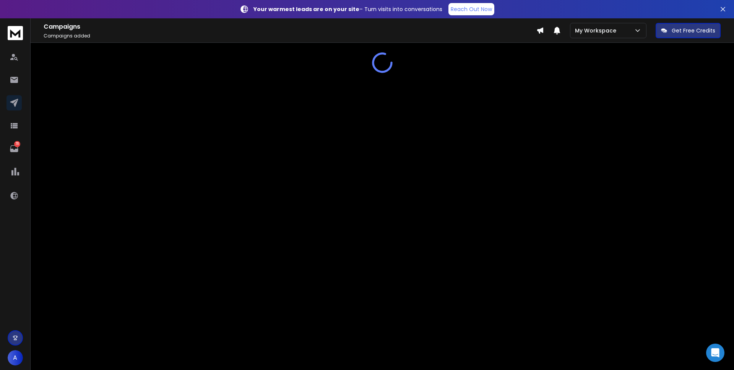 The image size is (734, 370). What do you see at coordinates (290, 36) in the screenshot?
I see `p: Campaigns added` at bounding box center [290, 36].